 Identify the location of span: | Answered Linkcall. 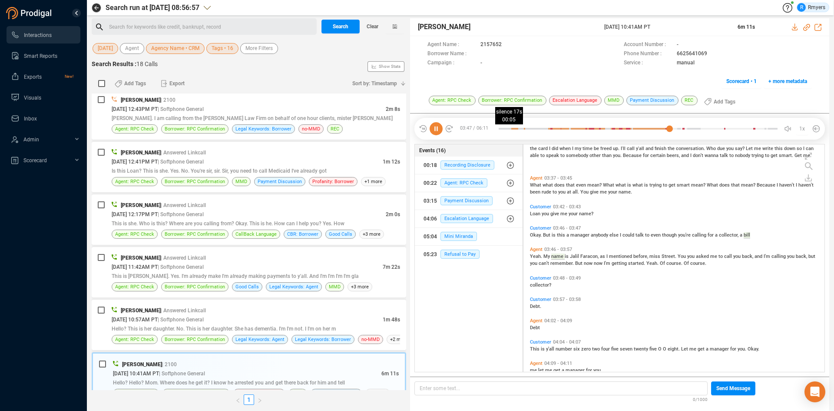
(183, 153).